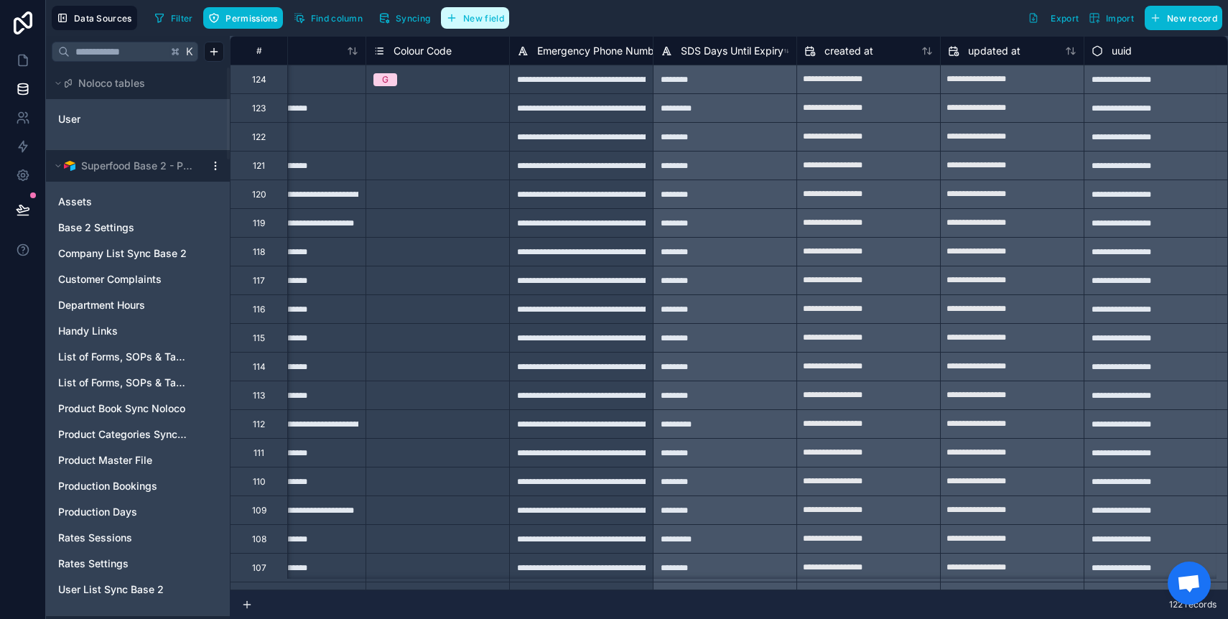 The height and width of the screenshot is (619, 1228). What do you see at coordinates (124, 331) in the screenshot?
I see `a: Handy Links` at bounding box center [124, 331].